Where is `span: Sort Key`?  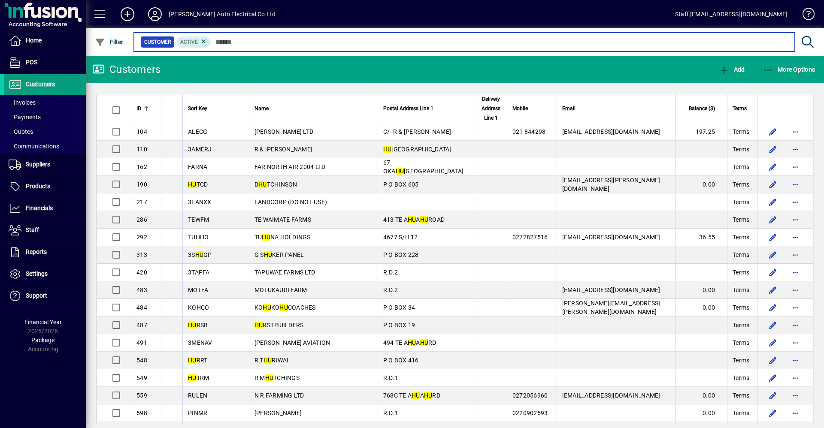
span: Sort Key is located at coordinates (197, 109).